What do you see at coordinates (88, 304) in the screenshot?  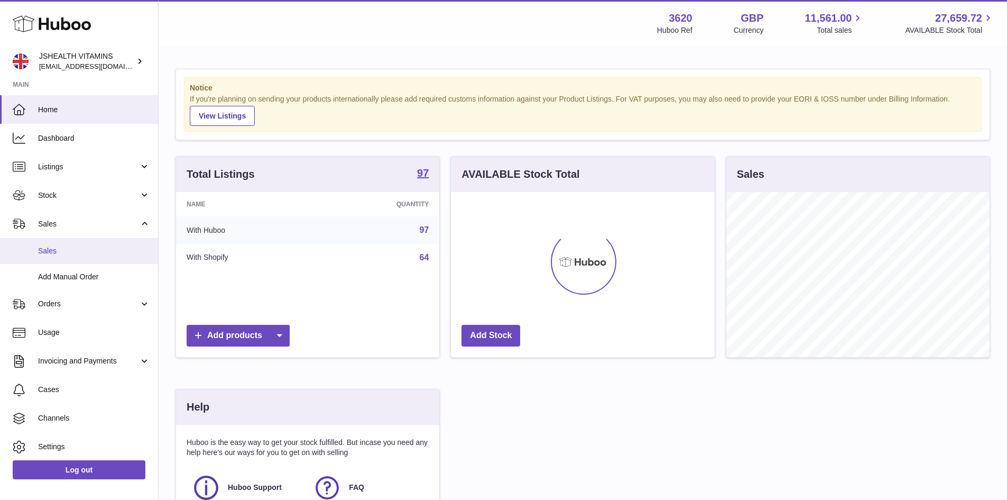 I see `span: Orders` at bounding box center [88, 304].